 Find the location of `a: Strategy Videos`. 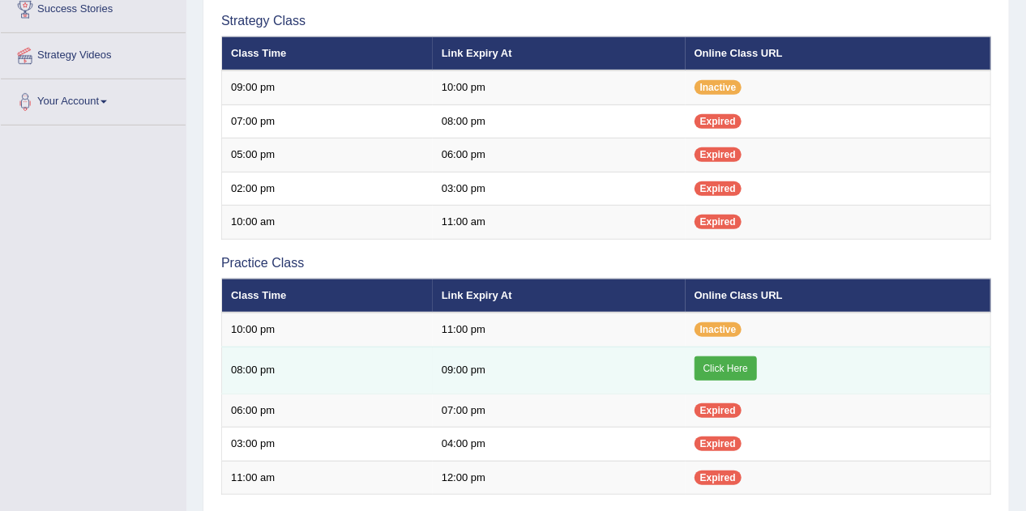

a: Strategy Videos is located at coordinates (93, 53).